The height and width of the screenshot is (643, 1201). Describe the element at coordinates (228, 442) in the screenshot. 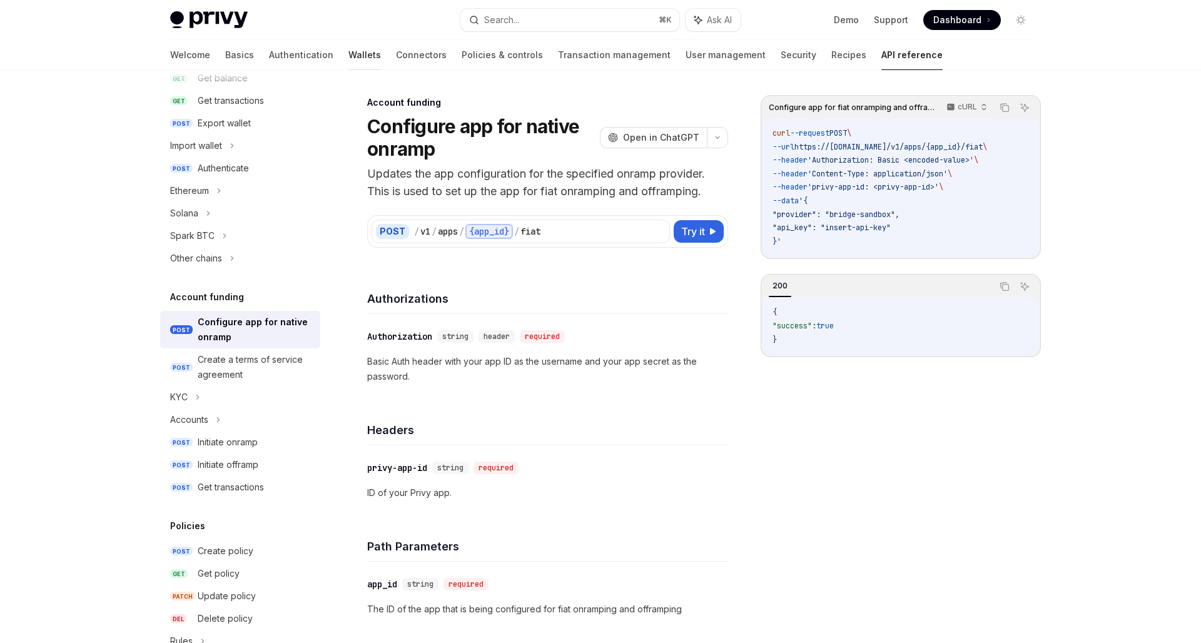

I see `div: Initiate onramp` at that location.